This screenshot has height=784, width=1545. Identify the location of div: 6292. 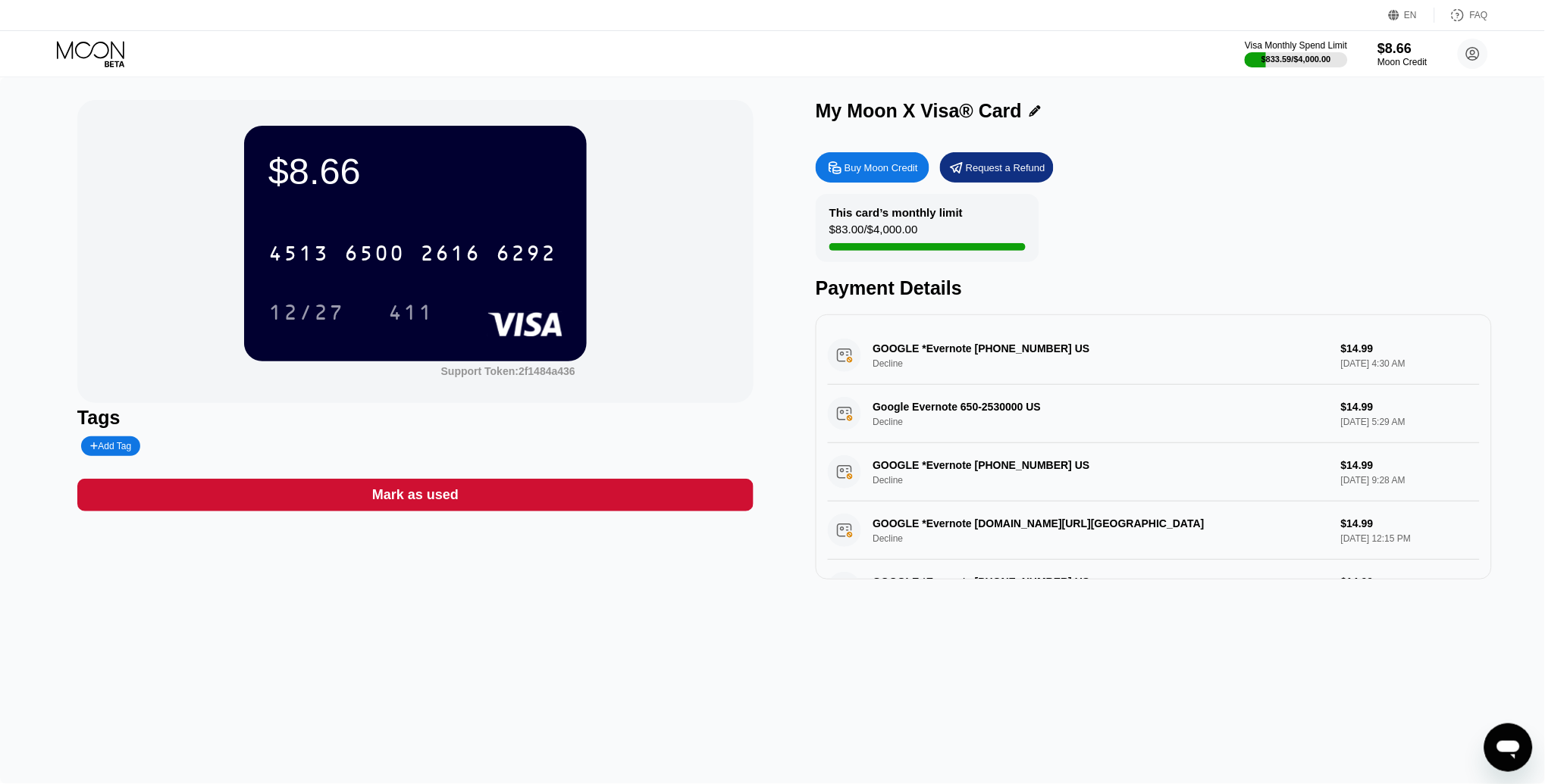
(526, 255).